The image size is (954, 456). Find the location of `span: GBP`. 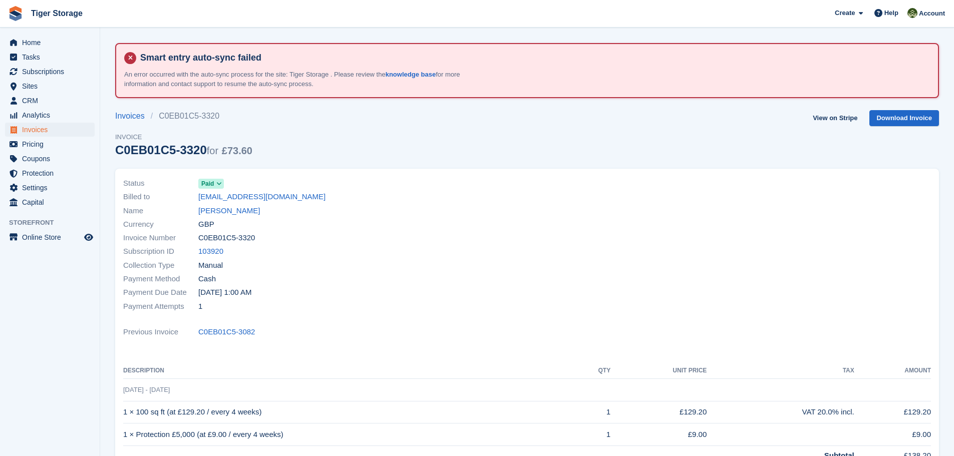

span: GBP is located at coordinates (206, 224).